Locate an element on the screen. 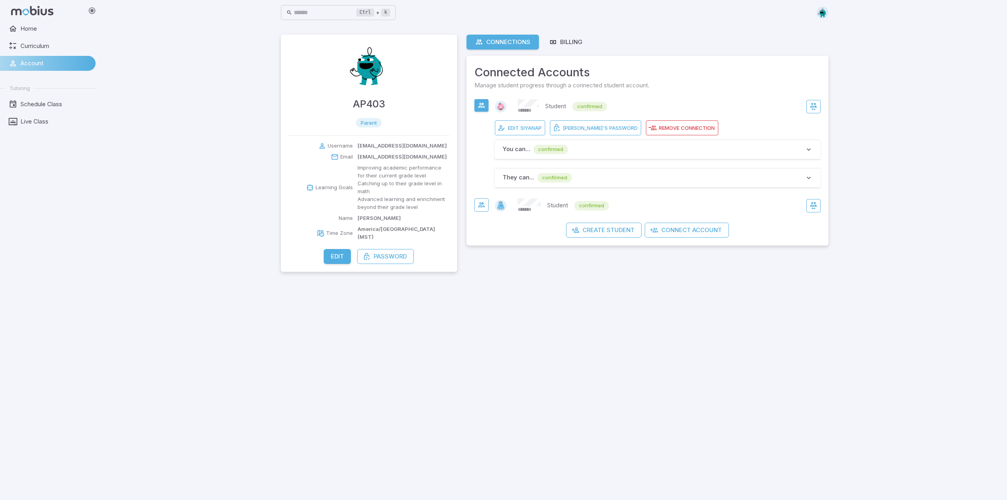 The image size is (1007, 500). img: octagon.svg is located at coordinates (823, 13).